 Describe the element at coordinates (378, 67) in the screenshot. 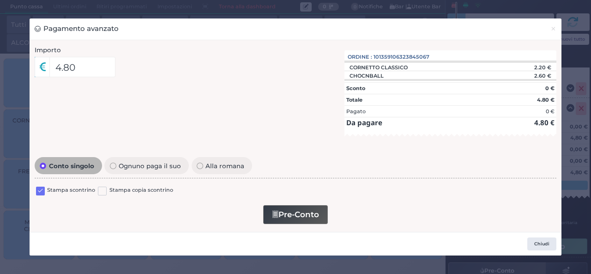

I see `div: CORNETTO CLASSICO` at that location.